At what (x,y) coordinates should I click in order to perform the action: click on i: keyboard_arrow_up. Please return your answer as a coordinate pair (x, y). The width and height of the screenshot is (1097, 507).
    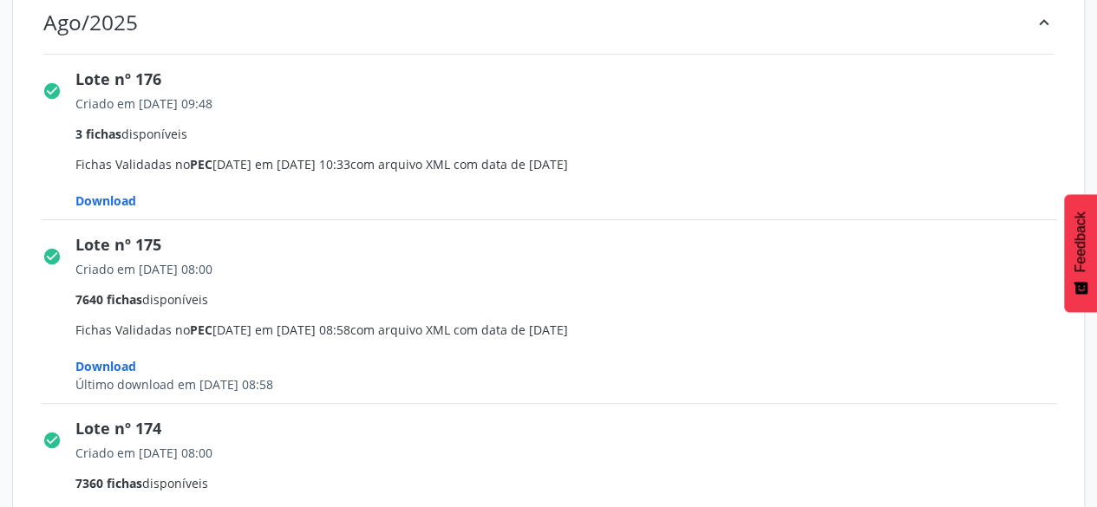
    Looking at the image, I should click on (1044, 23).